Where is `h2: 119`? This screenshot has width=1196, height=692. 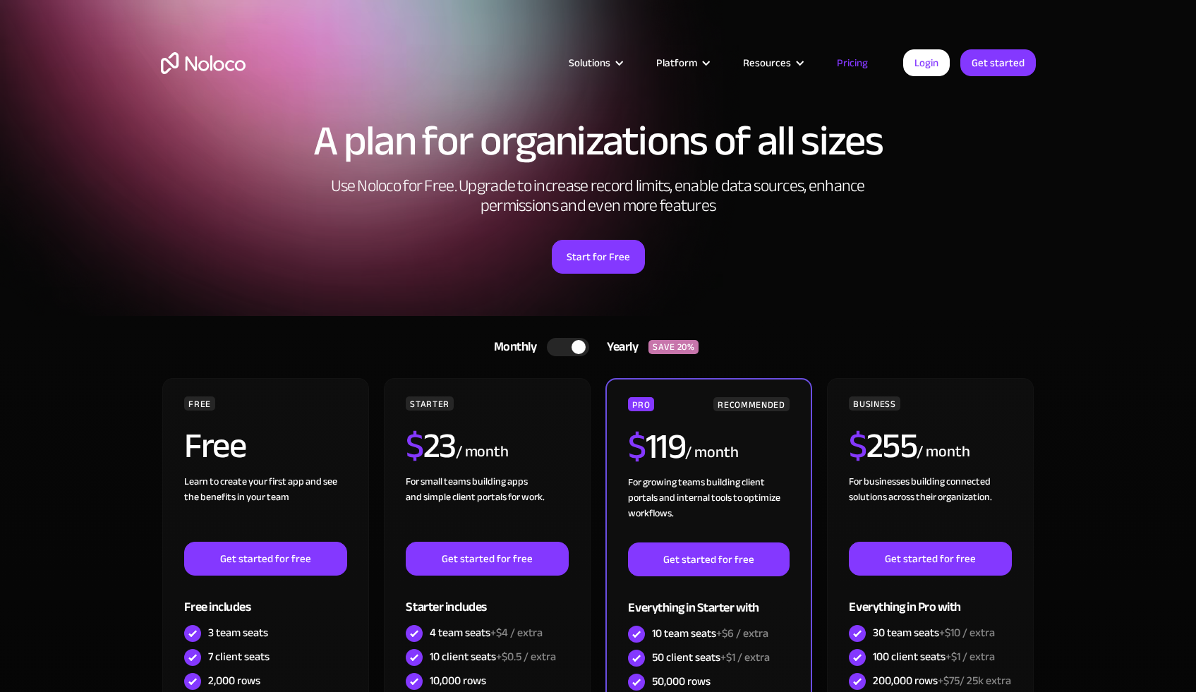 h2: 119 is located at coordinates (656, 447).